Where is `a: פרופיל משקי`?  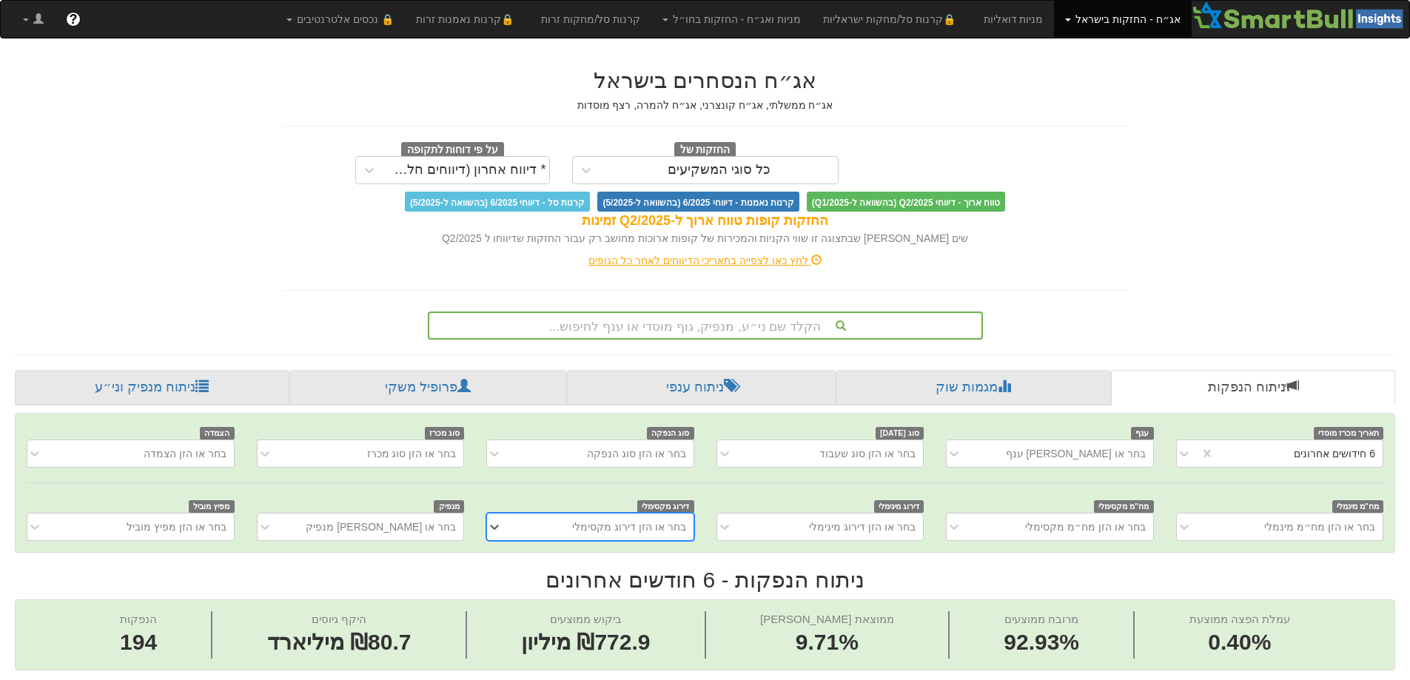 a: פרופיל משקי is located at coordinates (428, 388).